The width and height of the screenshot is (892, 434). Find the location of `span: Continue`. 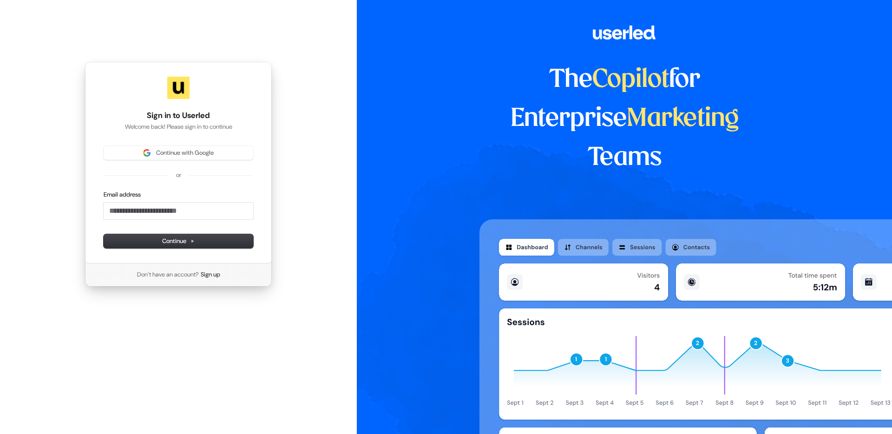

span: Continue is located at coordinates (178, 241).